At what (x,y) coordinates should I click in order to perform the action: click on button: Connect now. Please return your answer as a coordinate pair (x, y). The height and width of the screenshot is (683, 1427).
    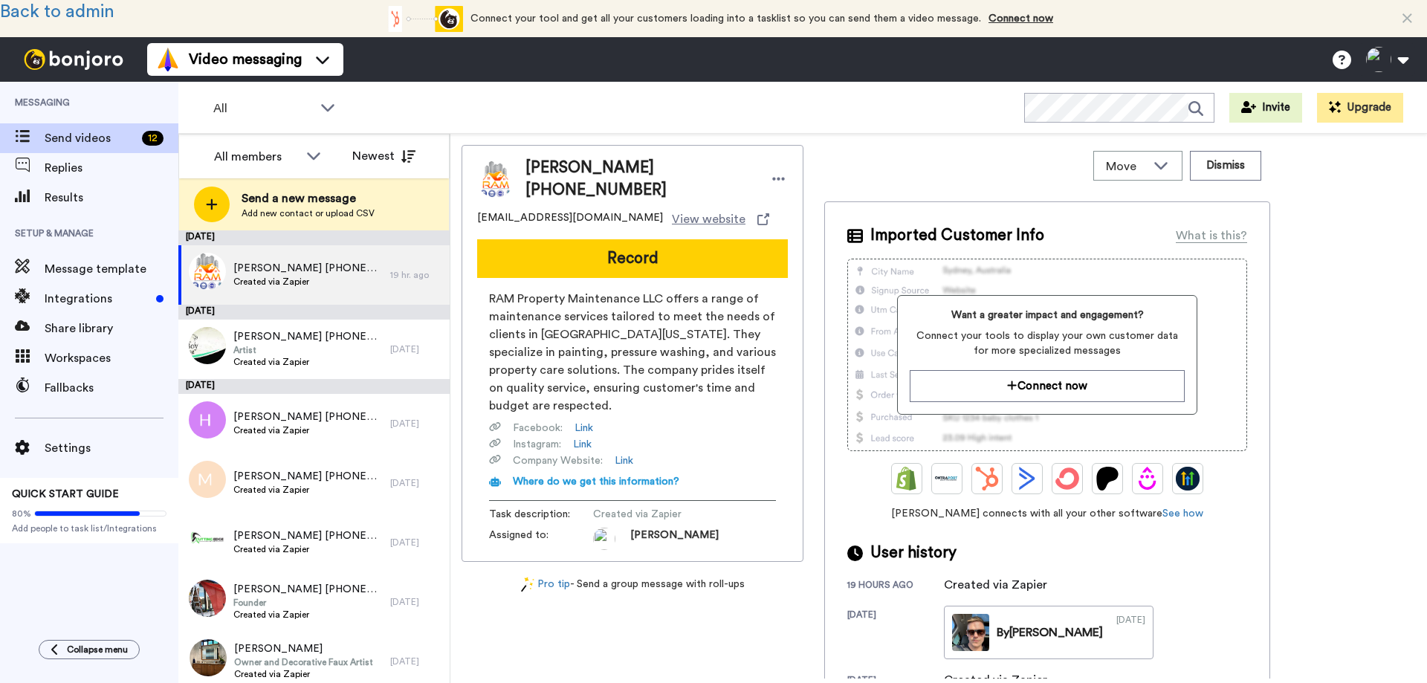
    Looking at the image, I should click on (1046, 386).